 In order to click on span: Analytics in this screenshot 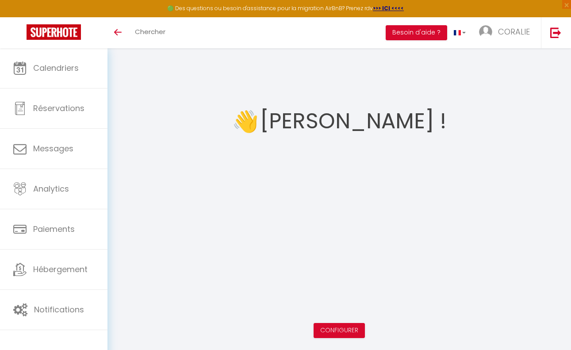, I will do `click(51, 188)`.